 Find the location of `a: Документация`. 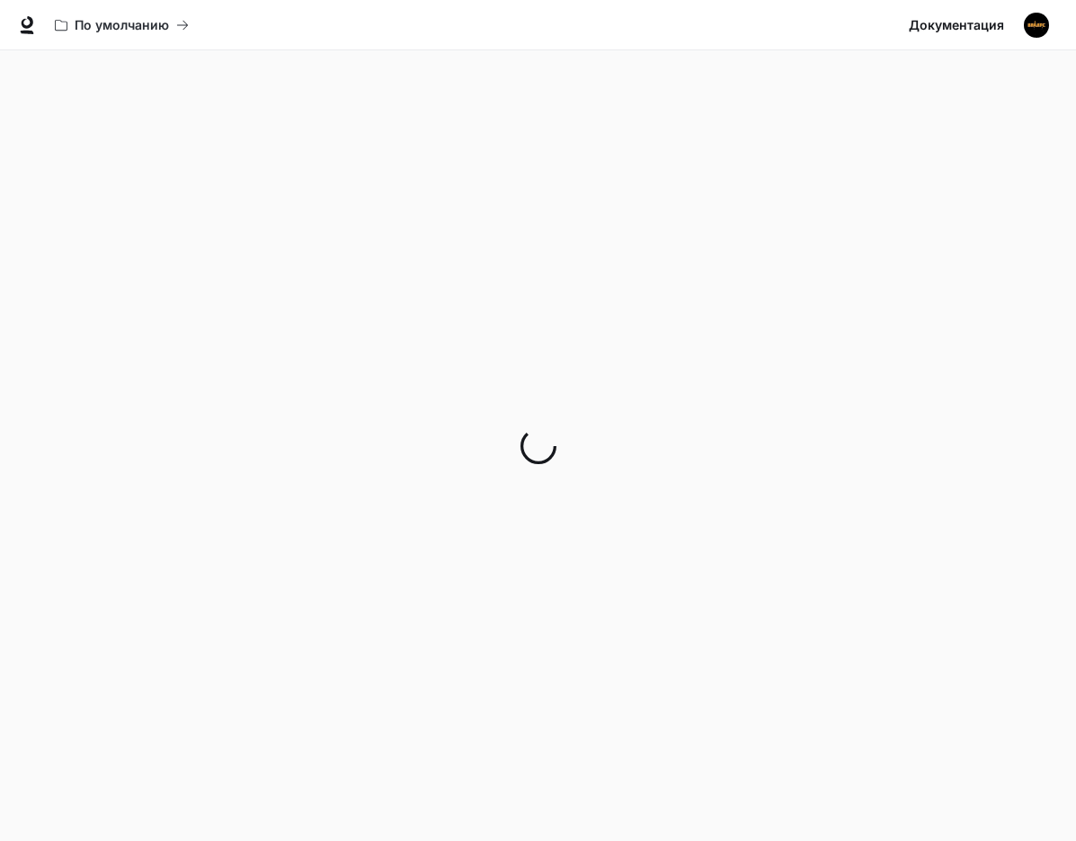

a: Документация is located at coordinates (957, 25).